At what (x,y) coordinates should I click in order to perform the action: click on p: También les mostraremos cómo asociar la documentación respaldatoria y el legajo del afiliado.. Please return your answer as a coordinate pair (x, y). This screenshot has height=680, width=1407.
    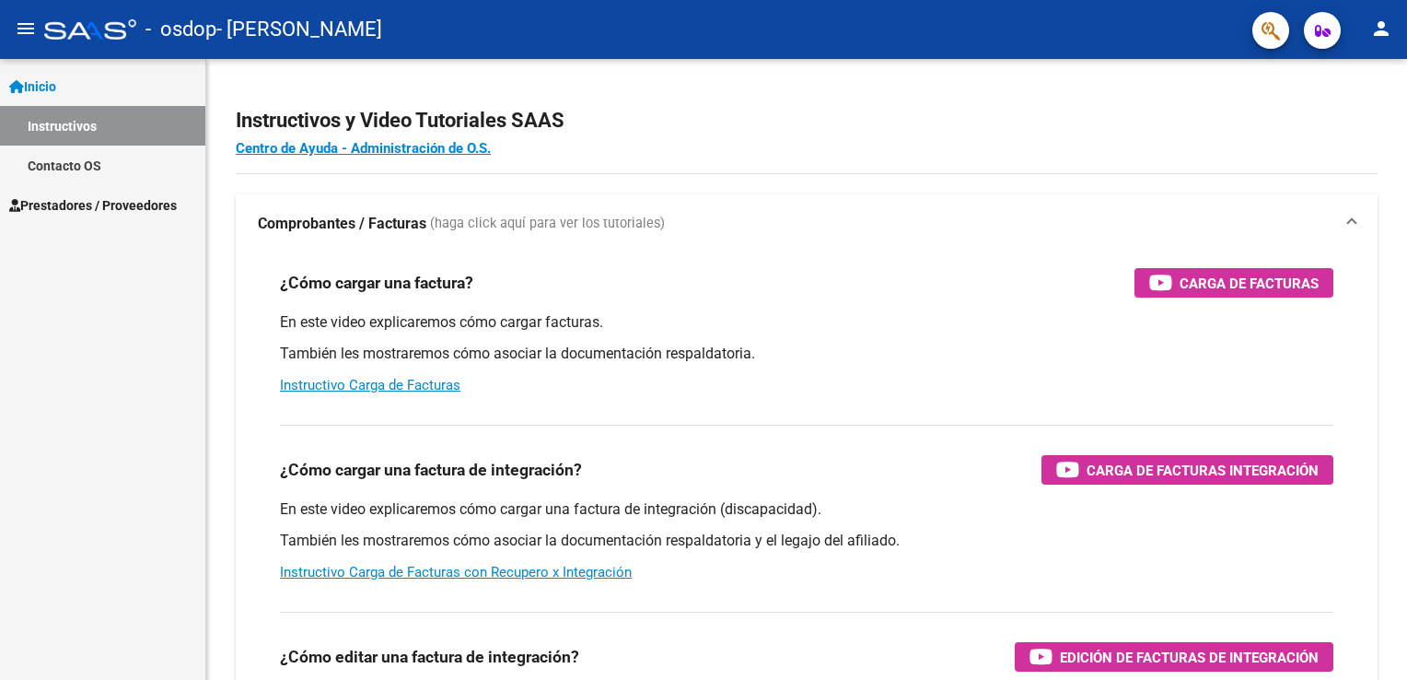
    Looking at the image, I should click on (807, 541).